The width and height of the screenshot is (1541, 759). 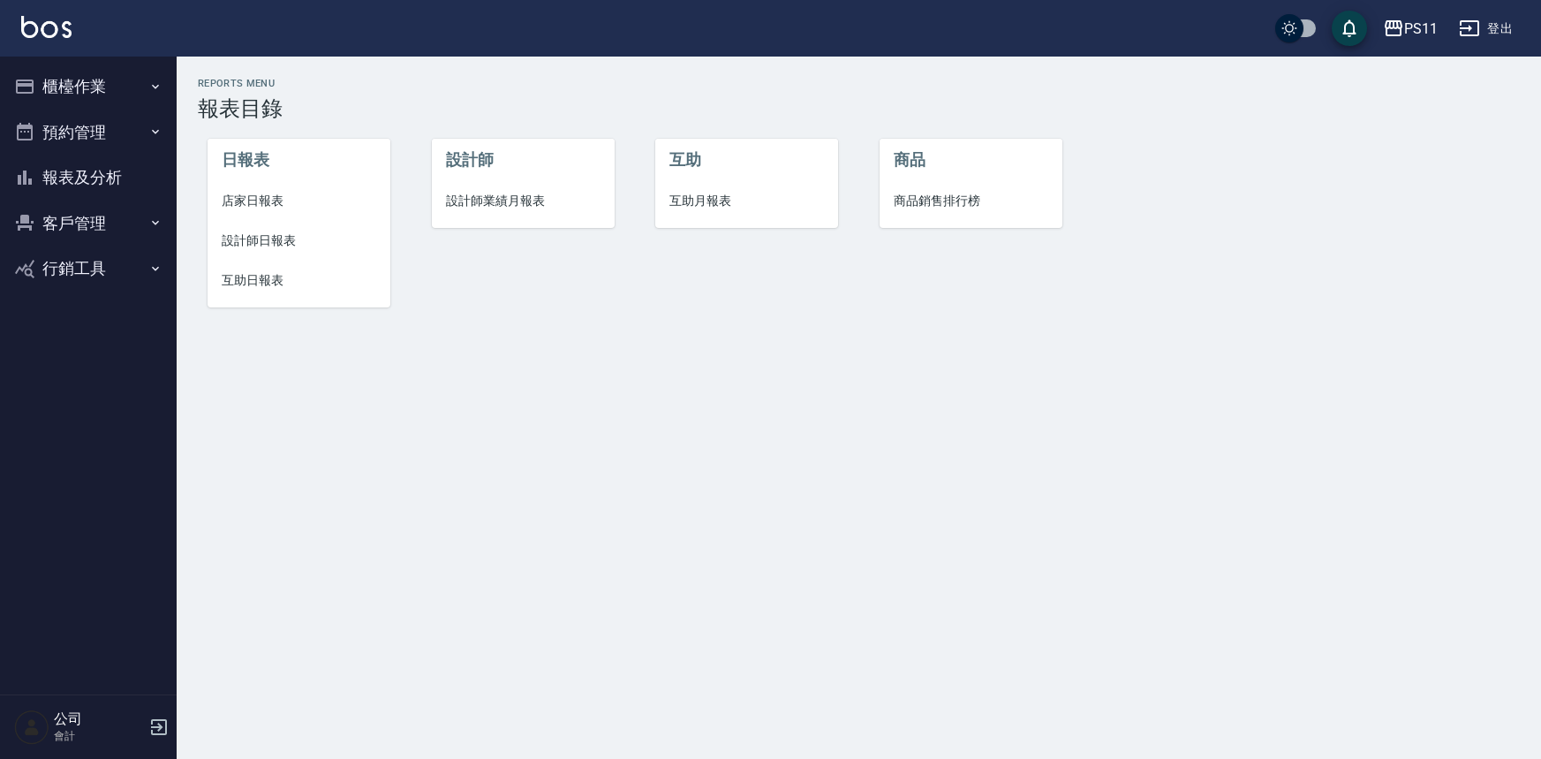 I want to click on a: 店家日報表, so click(x=299, y=200).